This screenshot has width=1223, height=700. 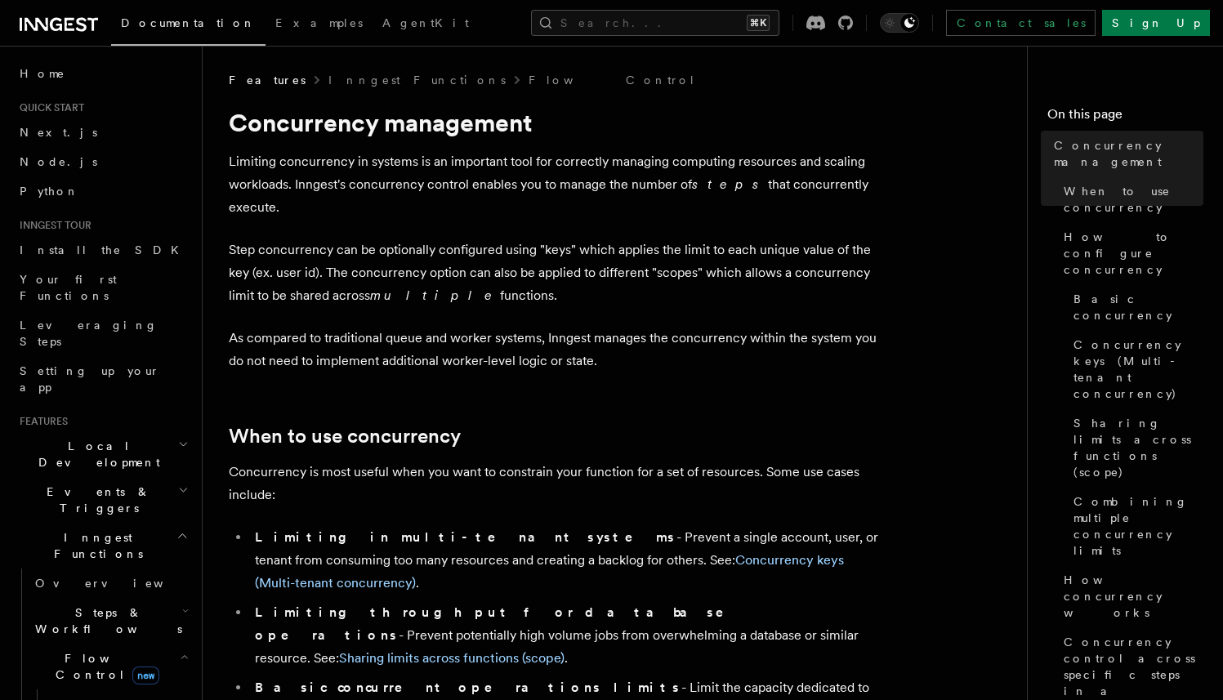 What do you see at coordinates (110, 583) in the screenshot?
I see `a: Overview` at bounding box center [110, 583].